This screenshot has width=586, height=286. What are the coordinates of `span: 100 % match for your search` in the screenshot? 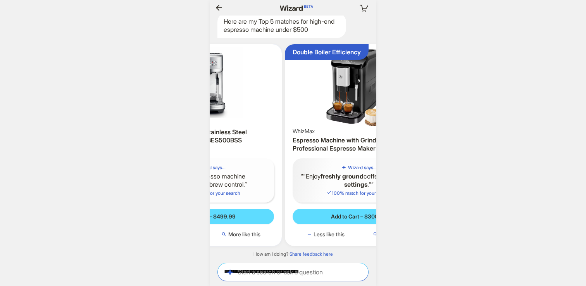 It's located at (359, 193).